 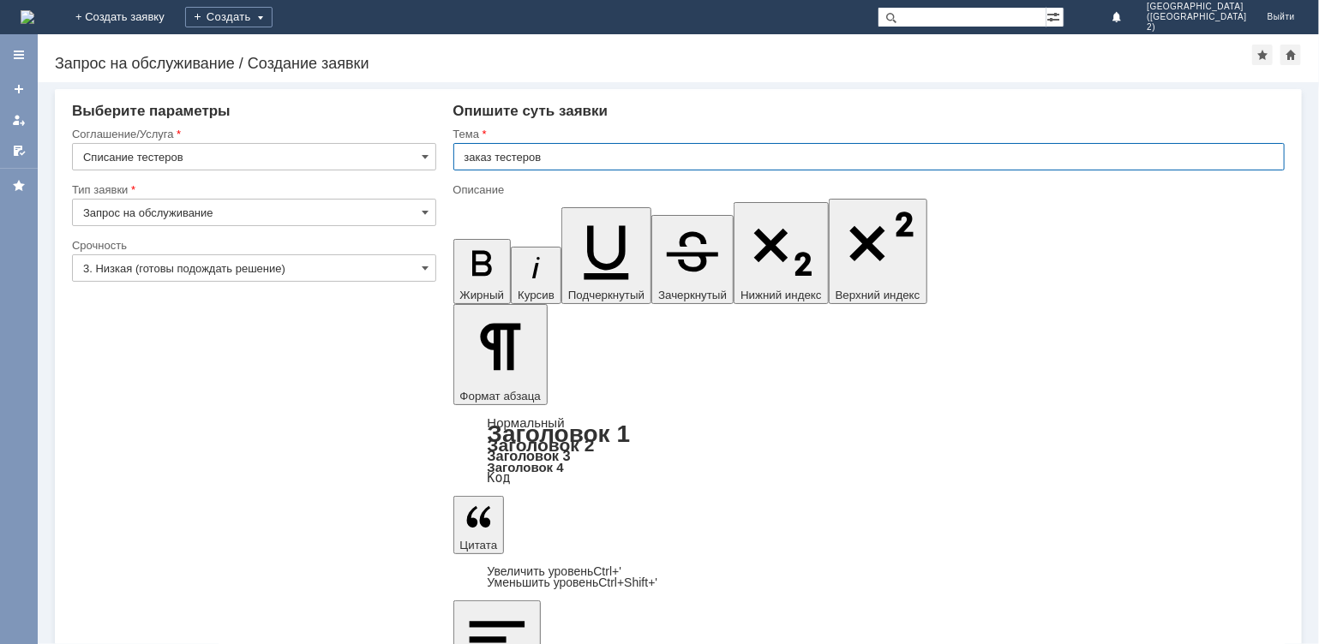 What do you see at coordinates (252, 245) in the screenshot?
I see `div: Срочность` at bounding box center [252, 245].